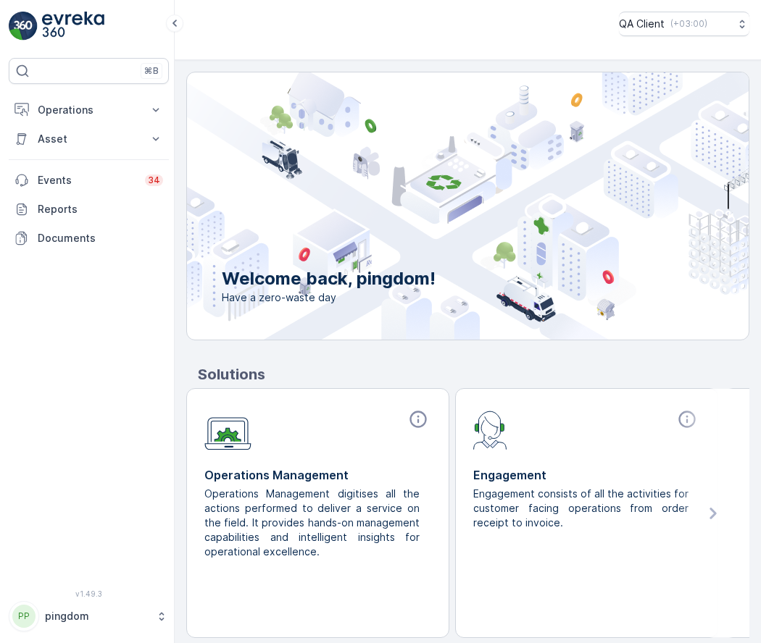 The height and width of the screenshot is (643, 761). I want to click on p: Operations Management, so click(317, 475).